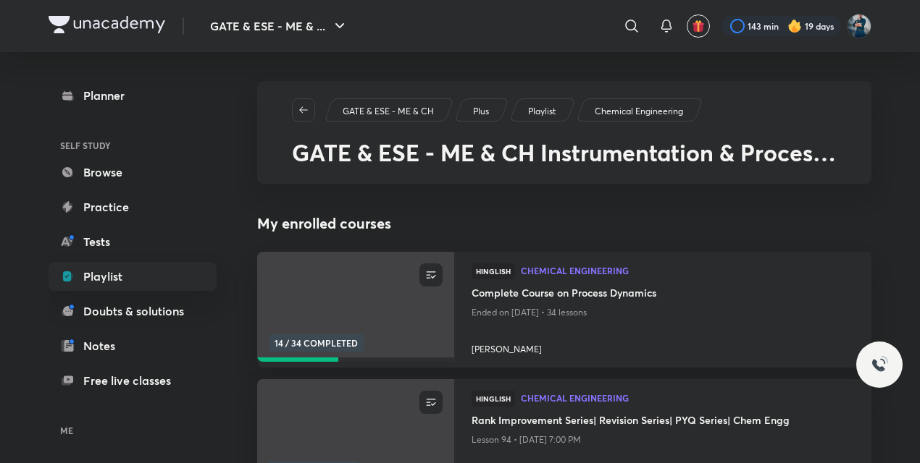 This screenshot has width=920, height=463. I want to click on img: Vinay Upadhyay, so click(859, 26).